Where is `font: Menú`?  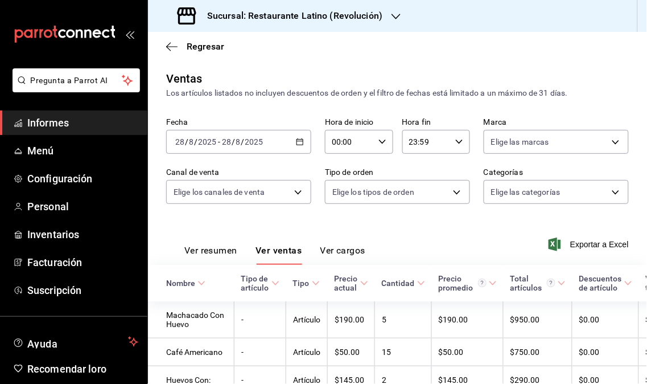
font: Menú is located at coordinates (40, 150).